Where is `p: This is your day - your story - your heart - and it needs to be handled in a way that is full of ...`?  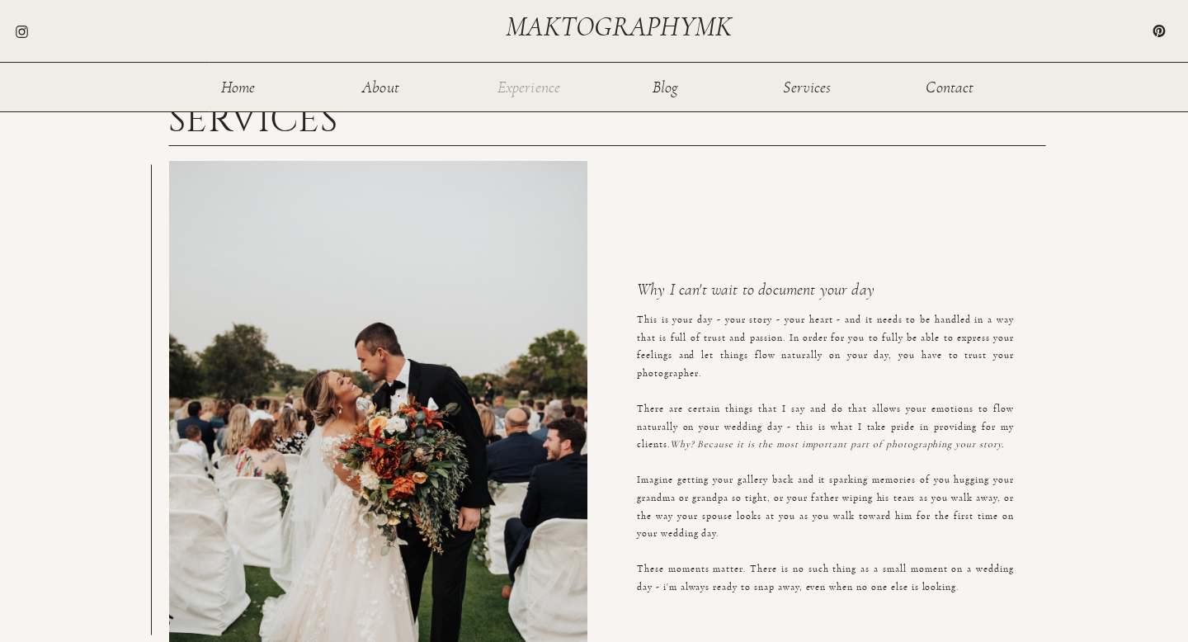 p: This is your day - your story - your heart - and it needs to be handled in a way that is full of ... is located at coordinates (825, 421).